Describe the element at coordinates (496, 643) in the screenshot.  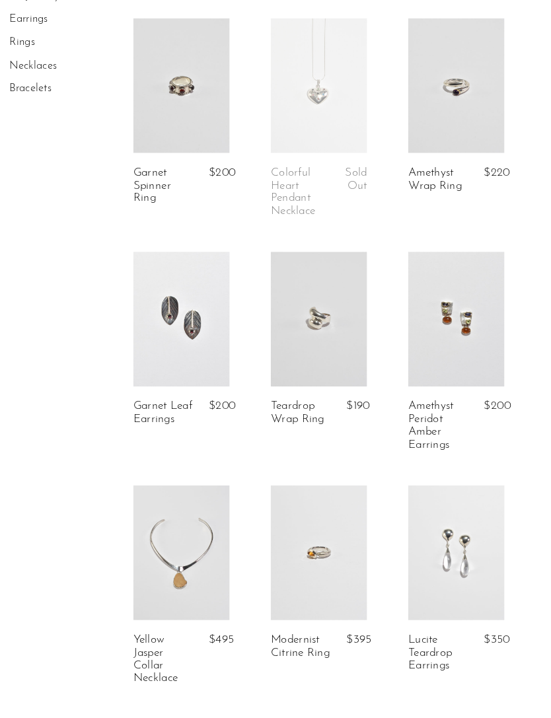
I see `span: $350` at that location.